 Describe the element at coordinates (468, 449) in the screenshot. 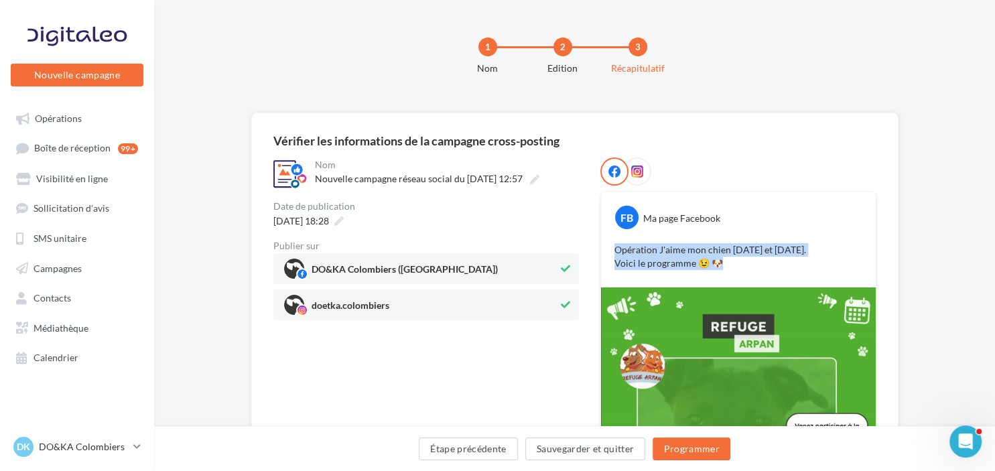

I see `button: Étape précédente` at that location.